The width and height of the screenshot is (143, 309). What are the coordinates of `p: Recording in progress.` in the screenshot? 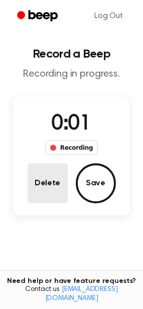 It's located at (71, 74).